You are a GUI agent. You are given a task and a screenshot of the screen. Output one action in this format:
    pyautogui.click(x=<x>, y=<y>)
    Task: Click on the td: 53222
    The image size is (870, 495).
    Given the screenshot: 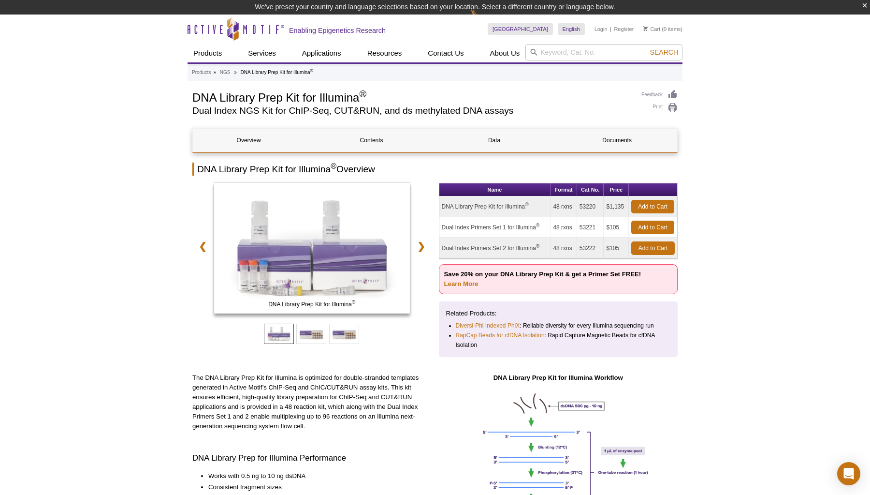 What is the action you would take?
    pyautogui.click(x=591, y=248)
    